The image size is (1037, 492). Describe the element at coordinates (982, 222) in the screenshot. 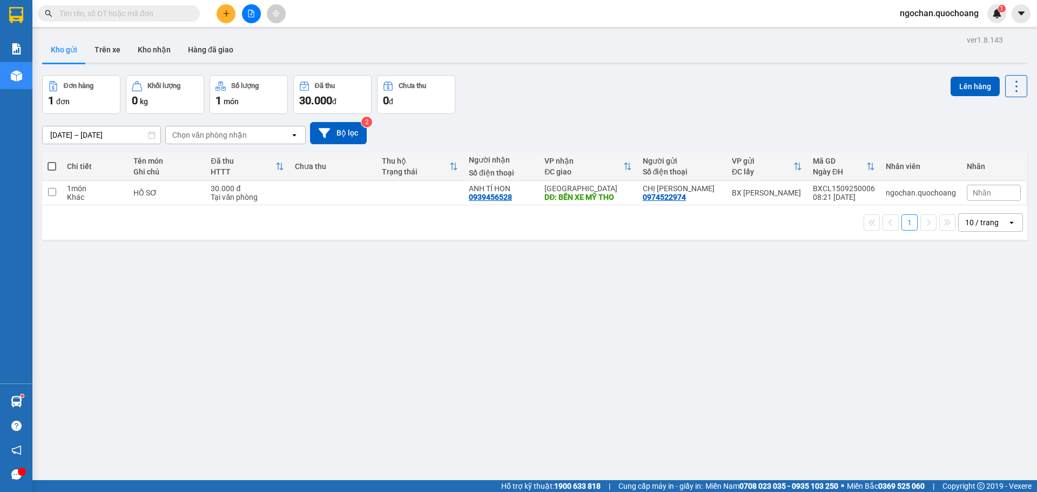

I see `div: 10 / trang` at that location.